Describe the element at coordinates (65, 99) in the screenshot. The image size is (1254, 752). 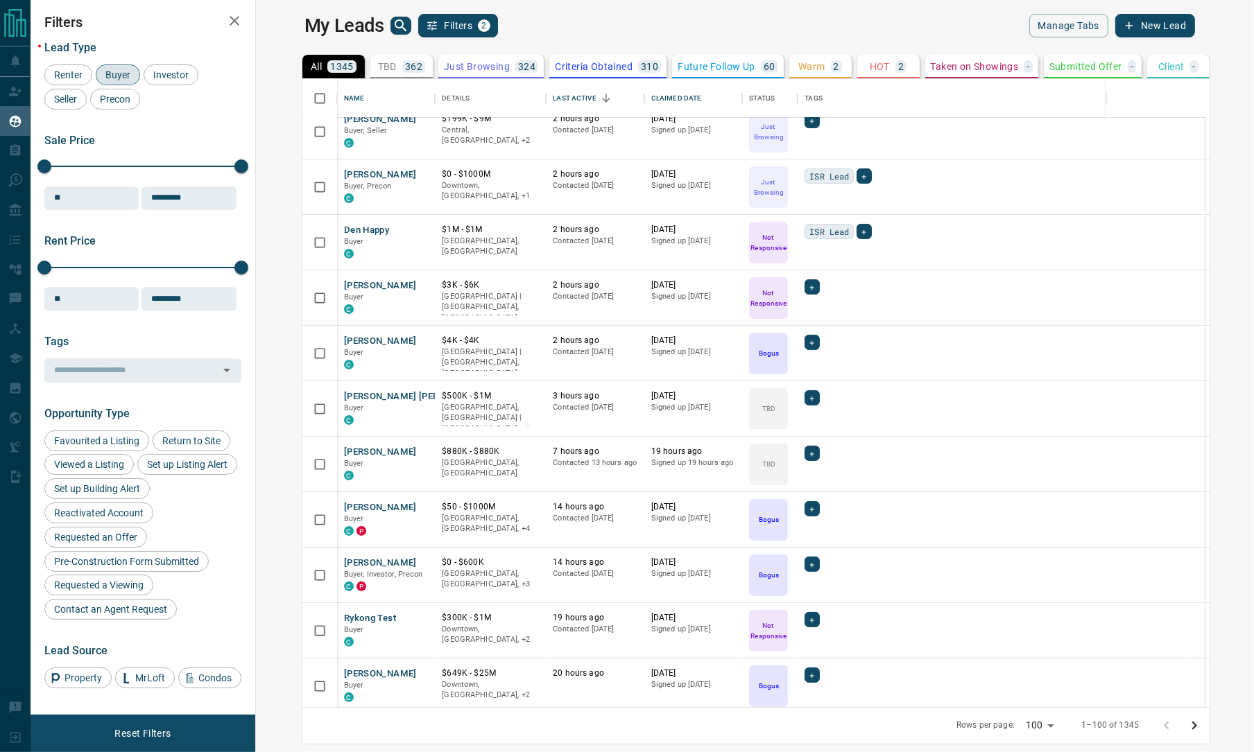
I see `span: Seller` at that location.